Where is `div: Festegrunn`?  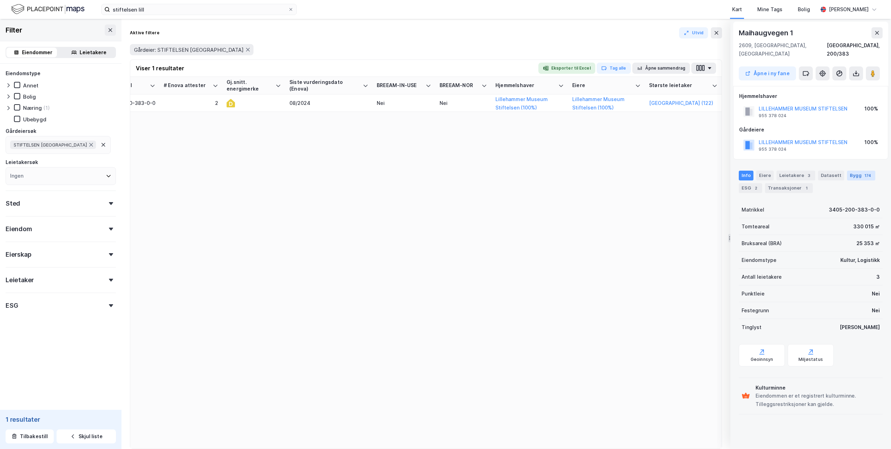 div: Festegrunn is located at coordinates (756, 310).